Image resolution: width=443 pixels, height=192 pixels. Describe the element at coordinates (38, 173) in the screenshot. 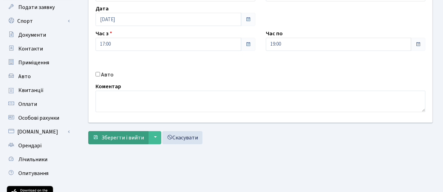

I see `a: Опитування` at that location.